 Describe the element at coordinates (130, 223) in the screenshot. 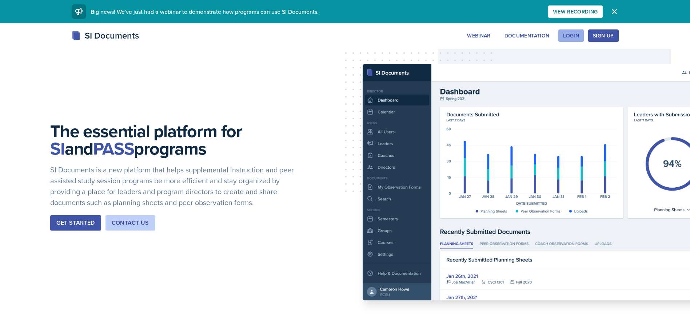

I see `button: Contact Us` at that location.